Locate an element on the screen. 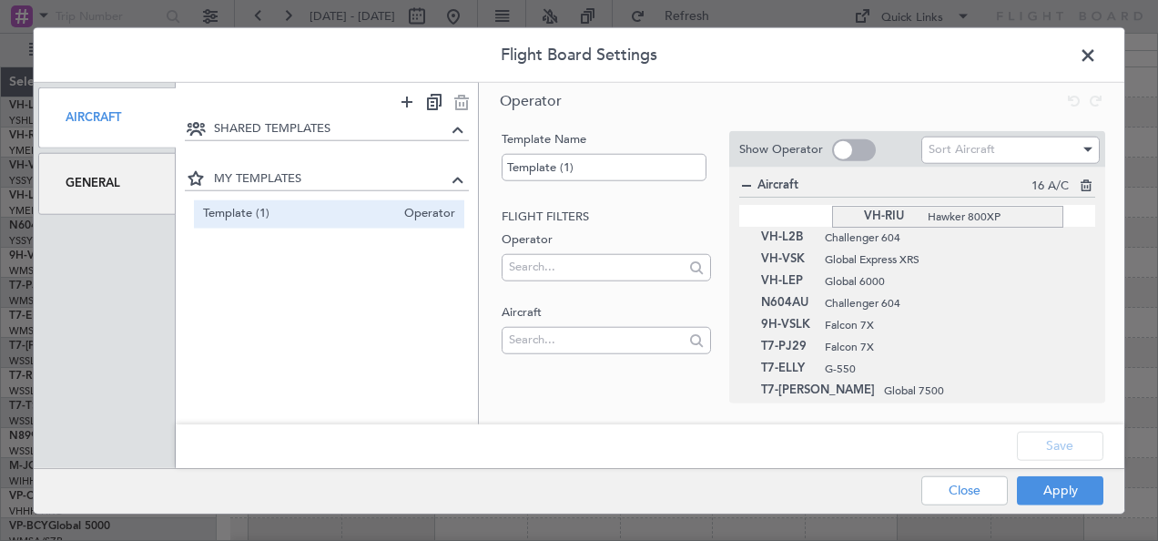 The height and width of the screenshot is (541, 1158). span: G-550 is located at coordinates (952, 369).